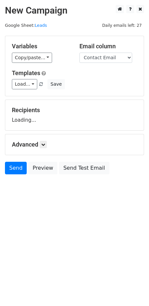  What do you see at coordinates (122, 25) in the screenshot?
I see `span: Daily emails left: 27` at bounding box center [122, 25].